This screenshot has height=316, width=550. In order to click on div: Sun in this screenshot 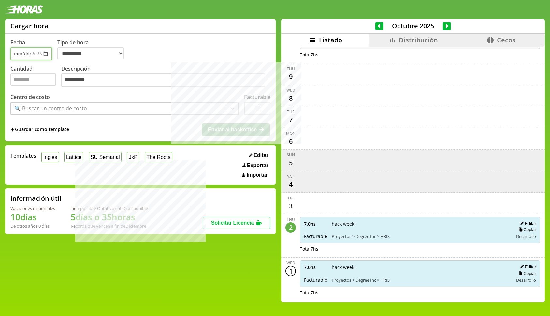, I will do `click(291, 155)`.